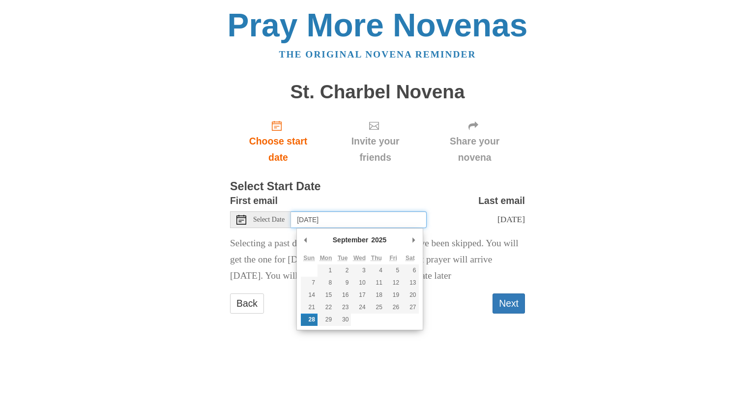 The height and width of the screenshot is (406, 755). What do you see at coordinates (410, 283) in the screenshot?
I see `button: 13` at bounding box center [410, 283].